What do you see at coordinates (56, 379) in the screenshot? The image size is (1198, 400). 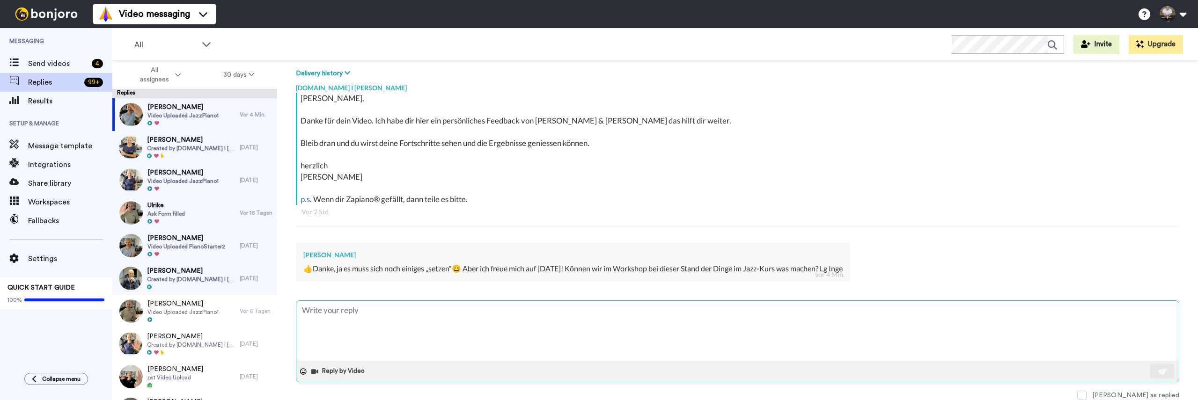 I see `button: Collapse menu` at bounding box center [56, 379].